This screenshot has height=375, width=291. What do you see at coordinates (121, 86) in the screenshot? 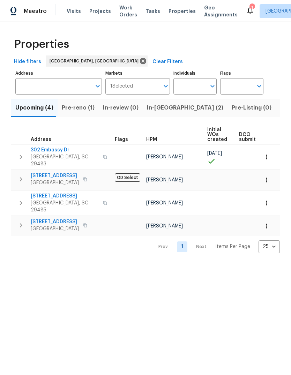
I see `span: 1 Selected` at bounding box center [121, 86].